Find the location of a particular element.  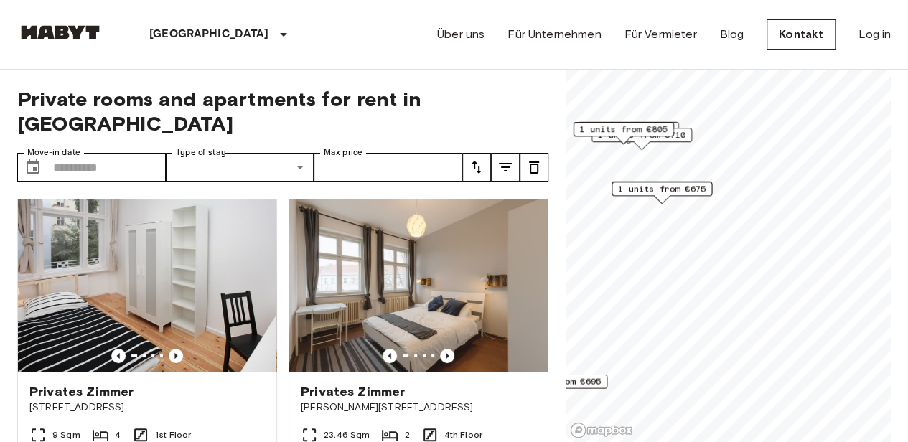

span: 4th Floor is located at coordinates (463, 435).